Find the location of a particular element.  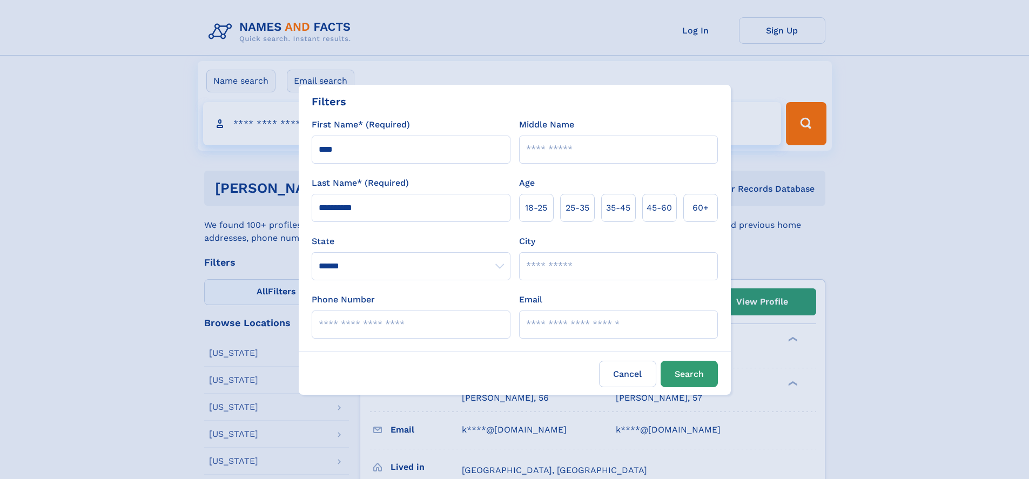

span: 35‑45 is located at coordinates (618, 208).